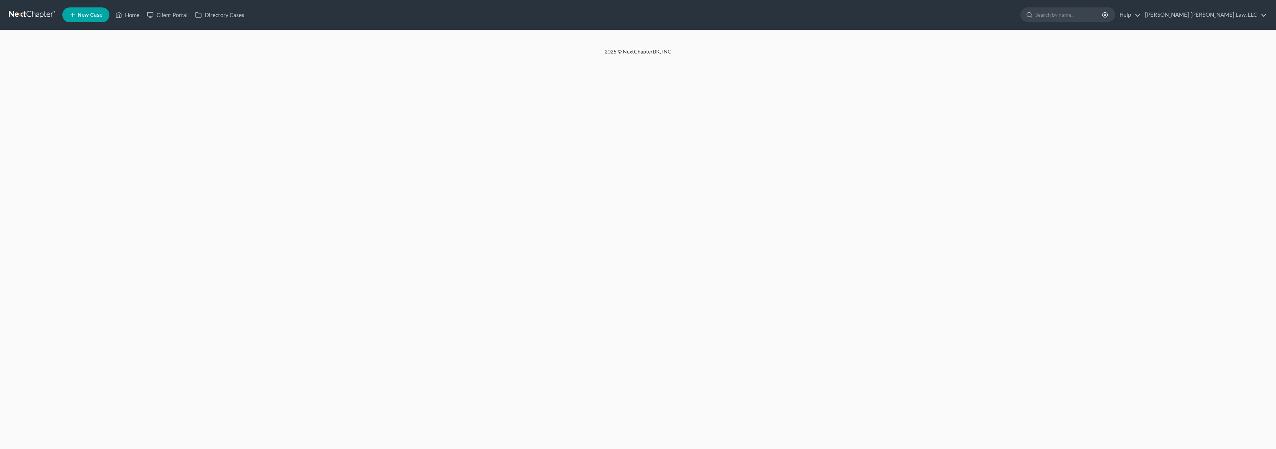 The height and width of the screenshot is (449, 1276). What do you see at coordinates (127, 15) in the screenshot?
I see `a: Home` at bounding box center [127, 15].